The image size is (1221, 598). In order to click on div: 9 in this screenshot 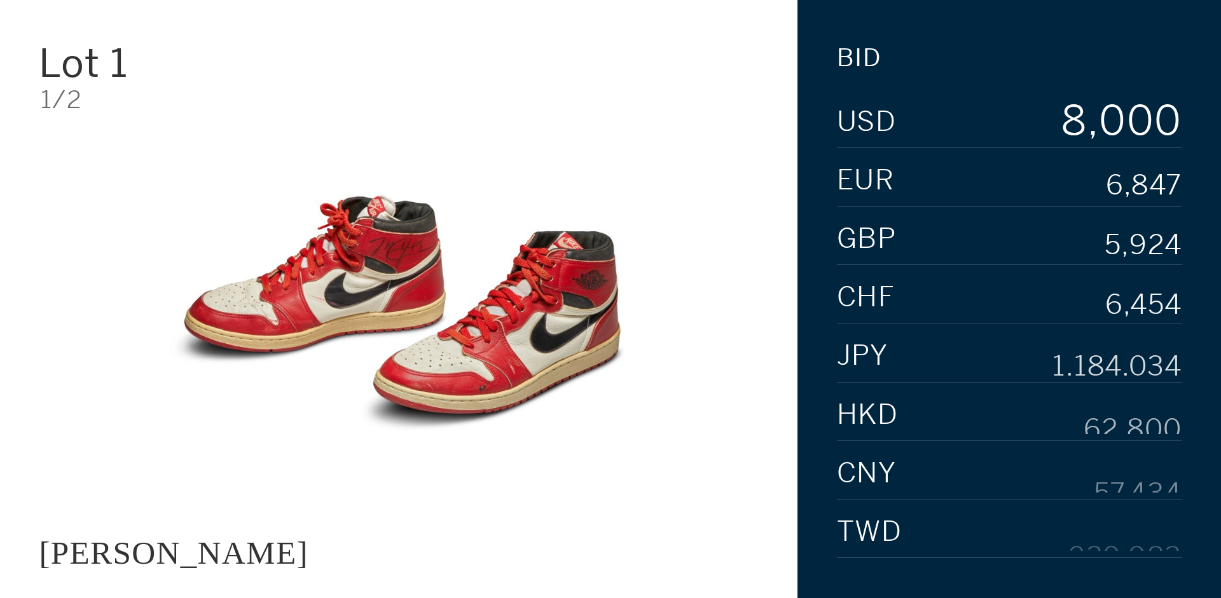, I will do `click(1074, 162)`.